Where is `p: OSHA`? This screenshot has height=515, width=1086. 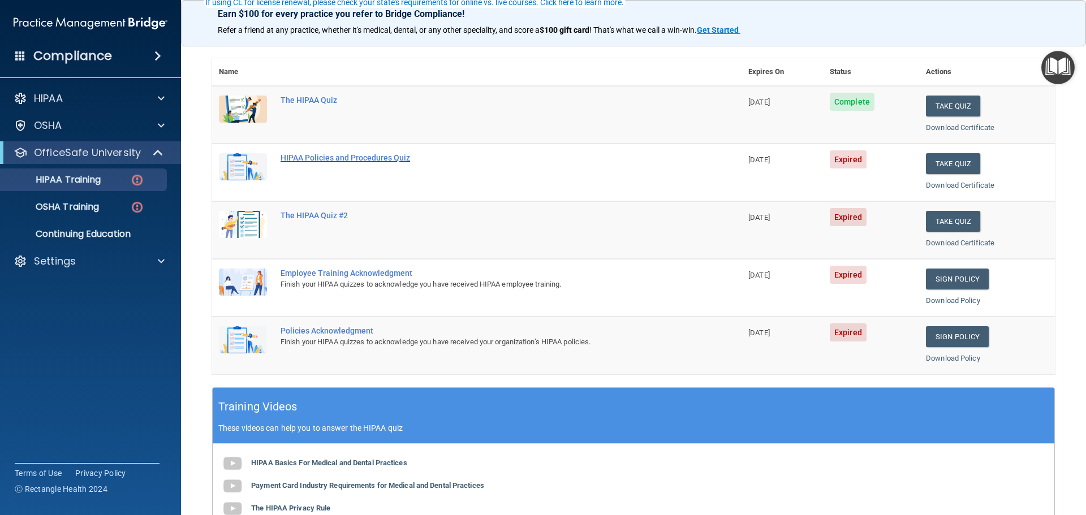
p: OSHA is located at coordinates (48, 126).